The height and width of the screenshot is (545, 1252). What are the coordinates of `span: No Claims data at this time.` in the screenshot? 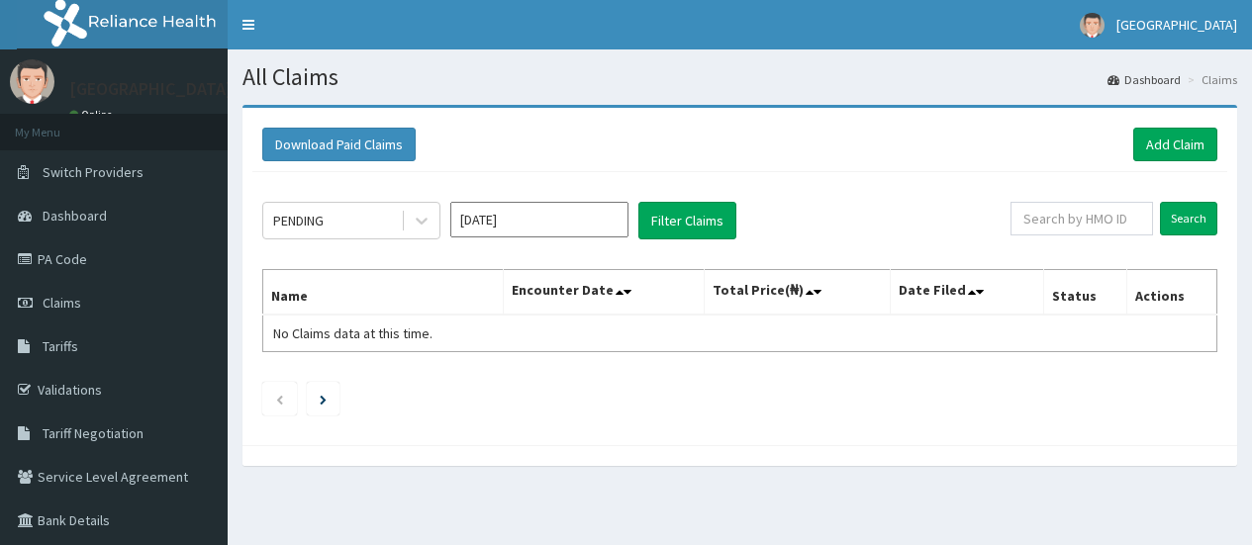 It's located at (352, 334).